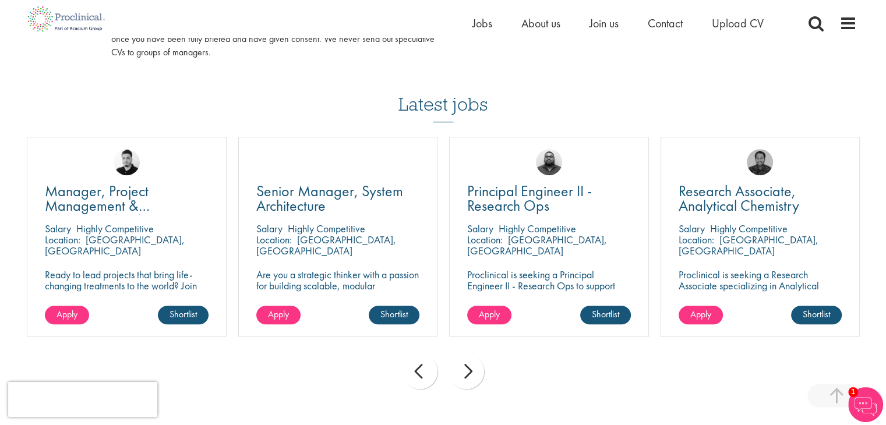  Describe the element at coordinates (126, 162) in the screenshot. I see `a: Anderson Maldonado` at that location.